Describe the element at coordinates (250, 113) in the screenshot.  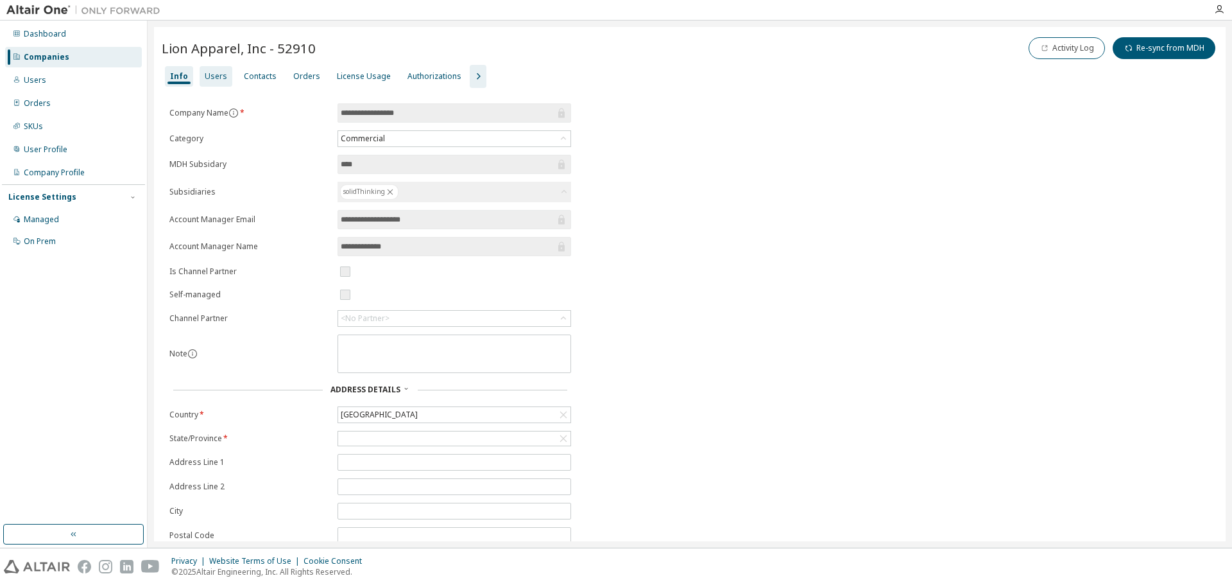
I see `label: Company Name` at that location.